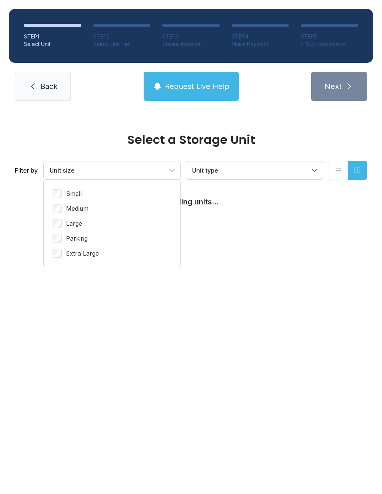 The width and height of the screenshot is (382, 494). What do you see at coordinates (57, 223) in the screenshot?
I see `input: Large` at bounding box center [57, 223].